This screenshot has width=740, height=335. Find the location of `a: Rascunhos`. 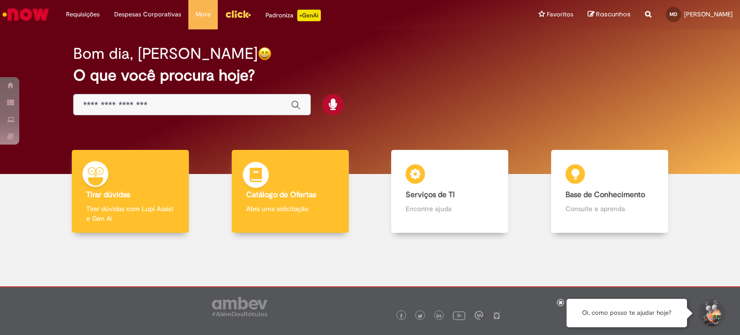

a: Rascunhos is located at coordinates (609, 14).